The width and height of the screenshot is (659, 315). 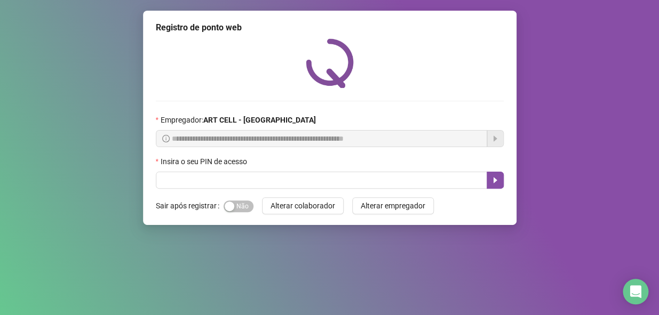 I want to click on img: QRPoint, so click(x=330, y=63).